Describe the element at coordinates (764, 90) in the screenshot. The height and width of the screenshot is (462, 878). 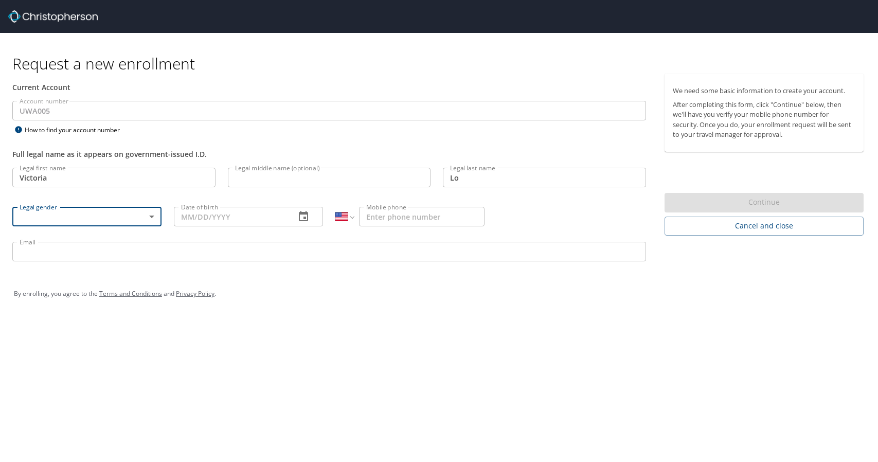
I see `p: We need some basic information to create your account.` at that location.